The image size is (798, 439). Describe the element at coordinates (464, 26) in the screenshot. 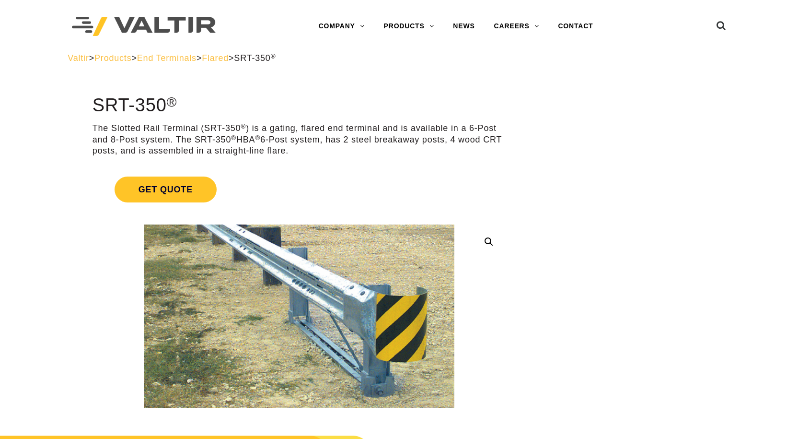

I see `a: NEWS` at that location.